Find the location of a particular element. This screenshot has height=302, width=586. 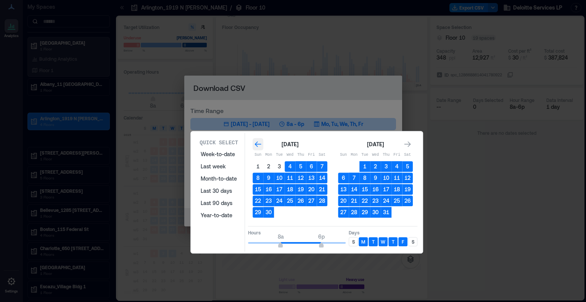

button: 31 is located at coordinates (386, 212).